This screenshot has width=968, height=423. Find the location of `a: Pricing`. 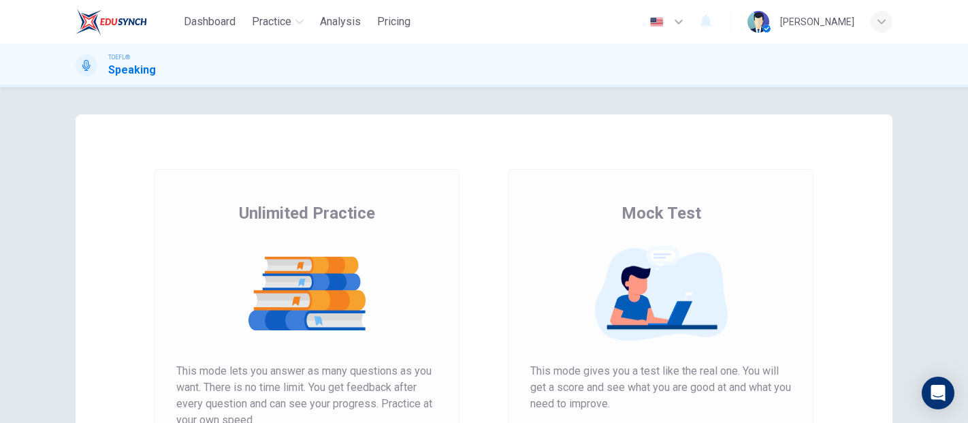

a: Pricing is located at coordinates (393, 22).